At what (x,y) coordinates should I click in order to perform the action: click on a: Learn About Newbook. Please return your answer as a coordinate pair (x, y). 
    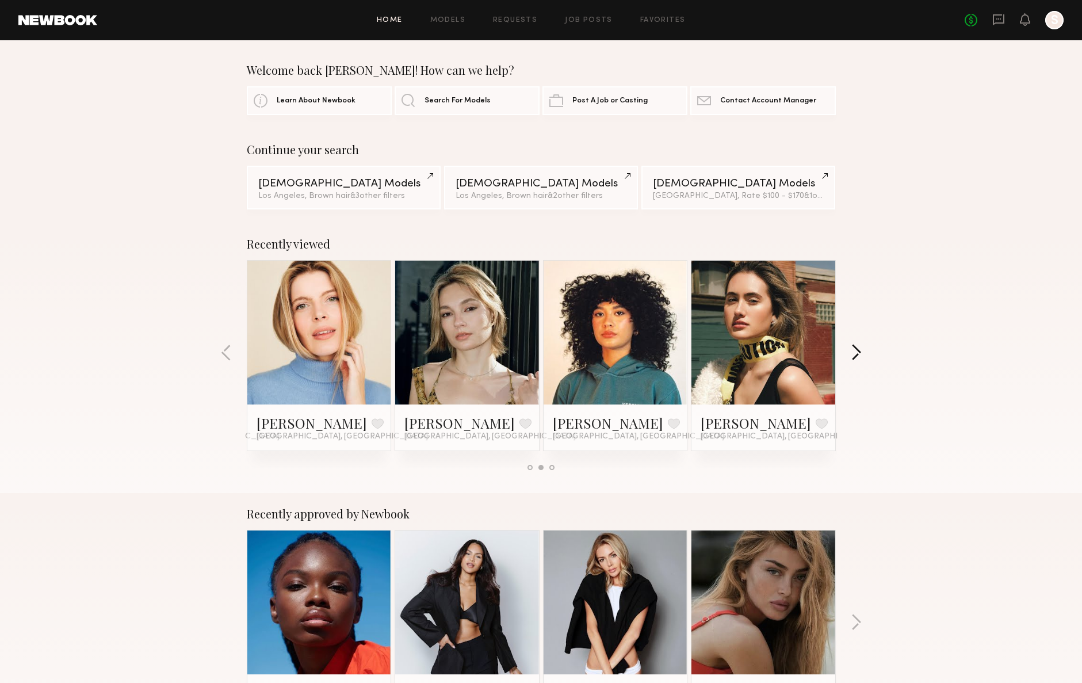
    Looking at the image, I should click on (319, 101).